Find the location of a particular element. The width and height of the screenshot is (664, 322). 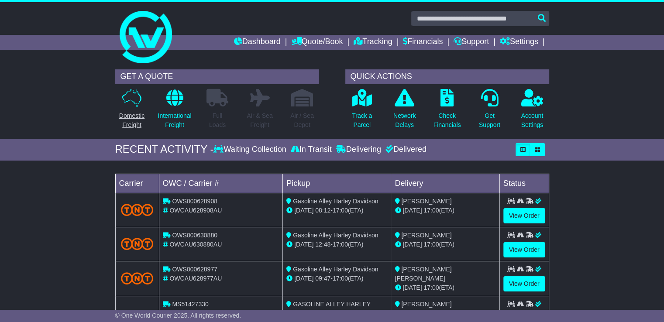

p: Track a Parcel is located at coordinates (362, 121).